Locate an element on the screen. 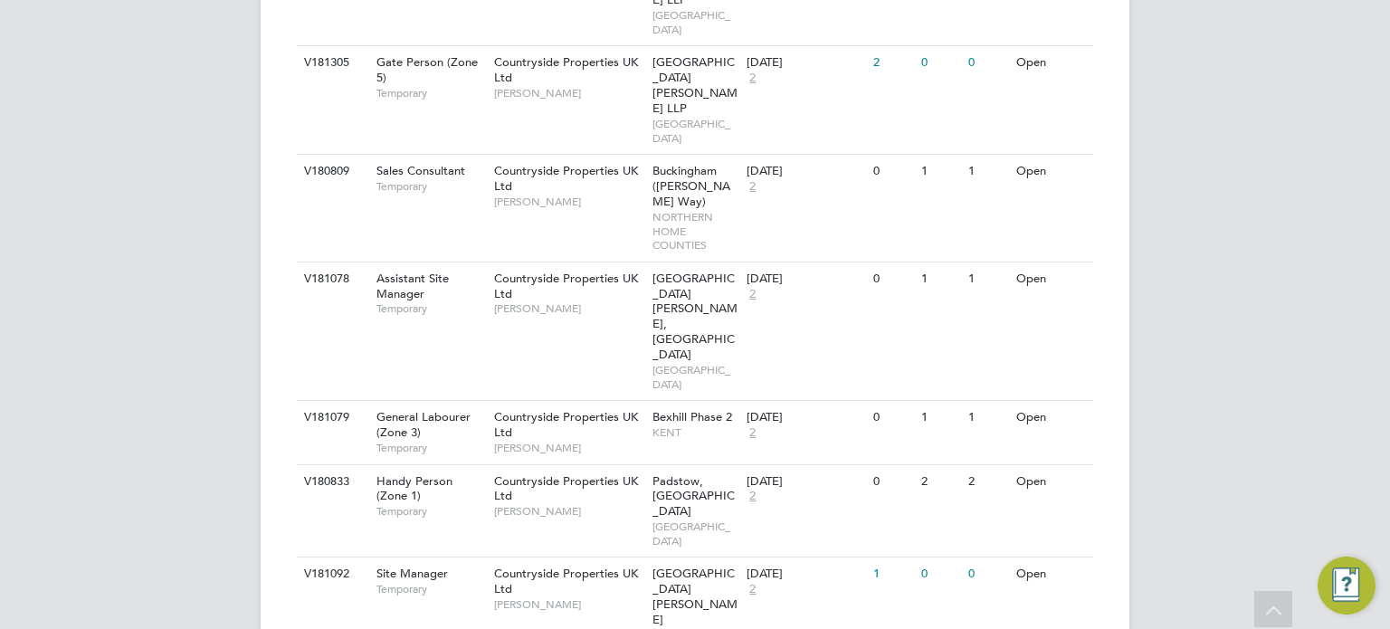 This screenshot has width=1390, height=629. div: V181305 is located at coordinates (331, 62).